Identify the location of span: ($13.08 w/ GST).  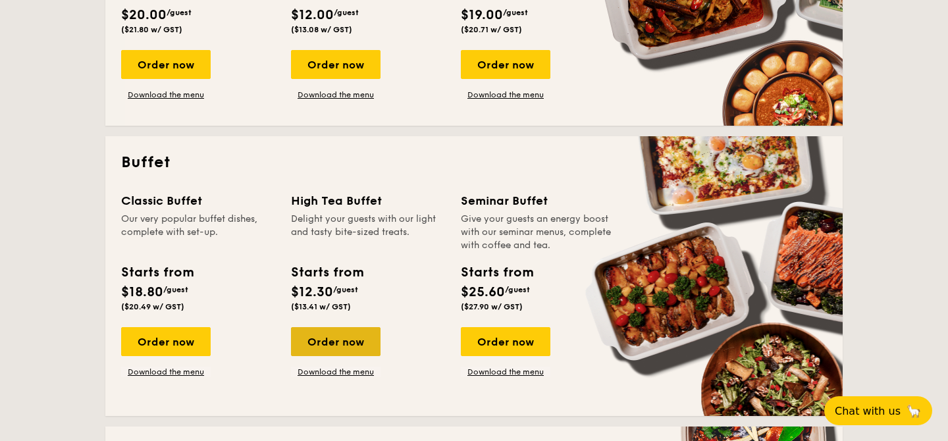
(321, 30).